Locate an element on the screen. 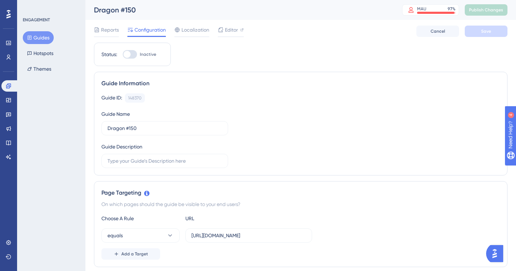 The width and height of the screenshot is (516, 271). img: launcher-image-alternative-text is located at coordinates (9, 11).